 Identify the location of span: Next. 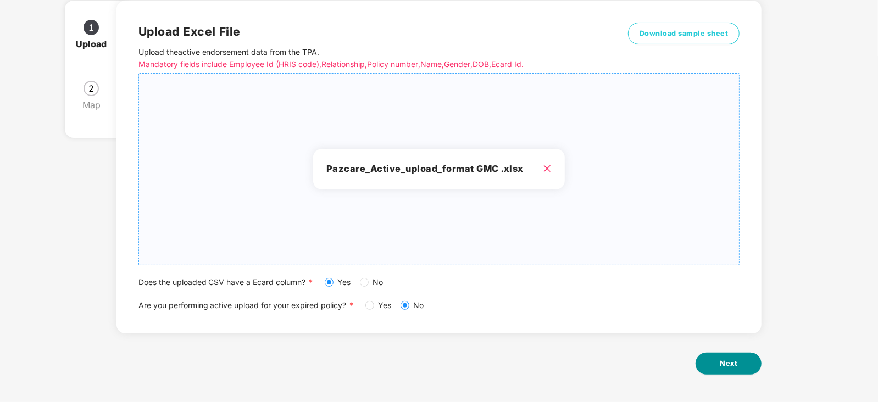
(728, 364).